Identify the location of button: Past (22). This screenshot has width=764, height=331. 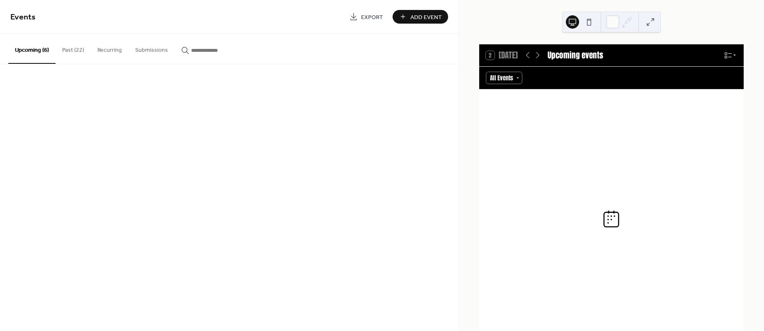
(73, 48).